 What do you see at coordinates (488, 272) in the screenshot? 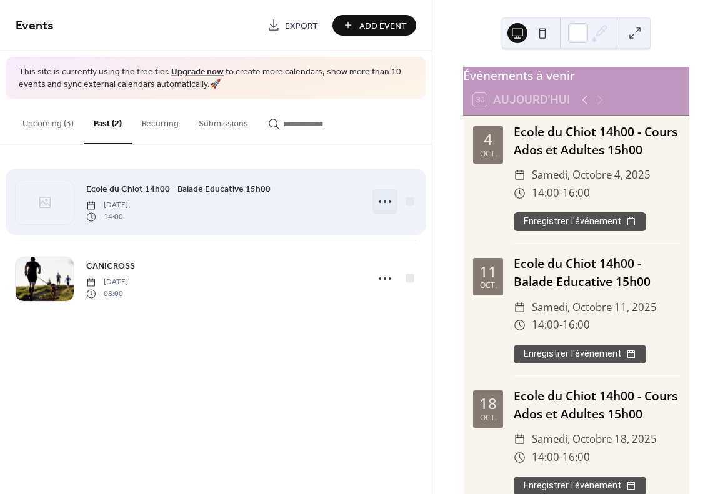
I see `div: 11` at bounding box center [488, 272].